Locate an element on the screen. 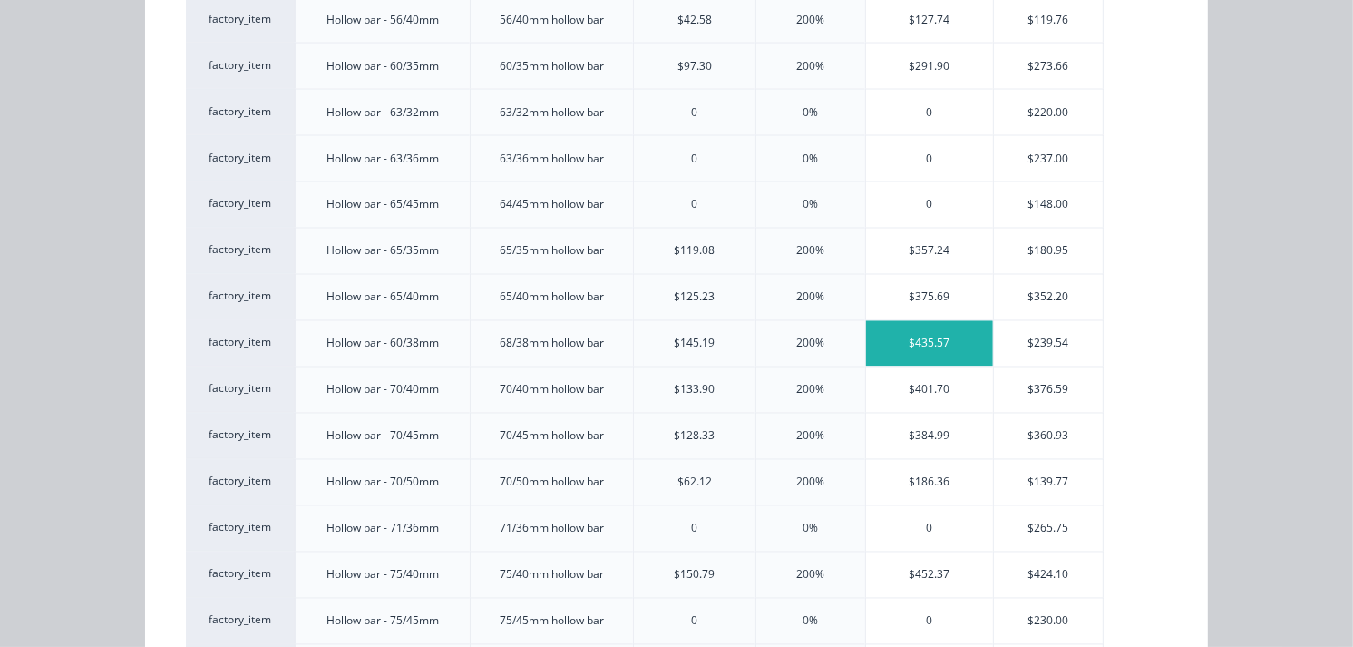 The width and height of the screenshot is (1353, 647). div: $237.00 is located at coordinates (1049, 159).